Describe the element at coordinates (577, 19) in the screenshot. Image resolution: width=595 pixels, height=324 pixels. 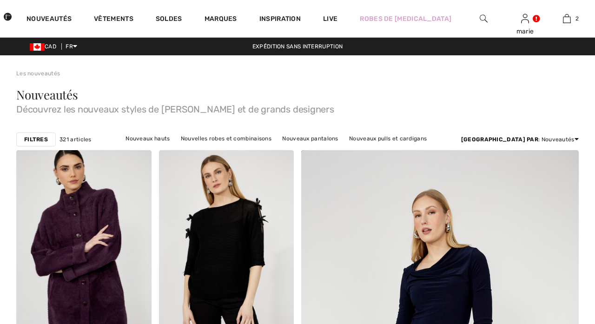
I see `span: 2` at that location.